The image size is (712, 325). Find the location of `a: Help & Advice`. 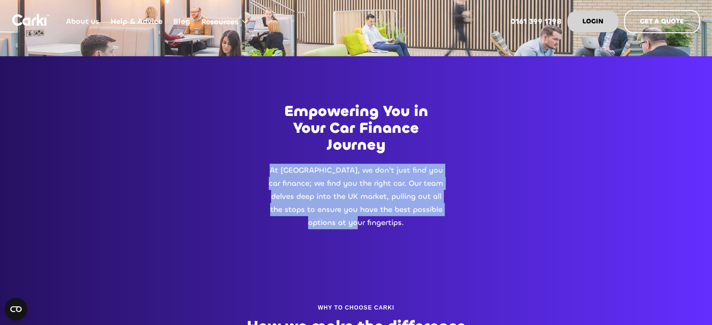

a: Help & Advice is located at coordinates (136, 22).